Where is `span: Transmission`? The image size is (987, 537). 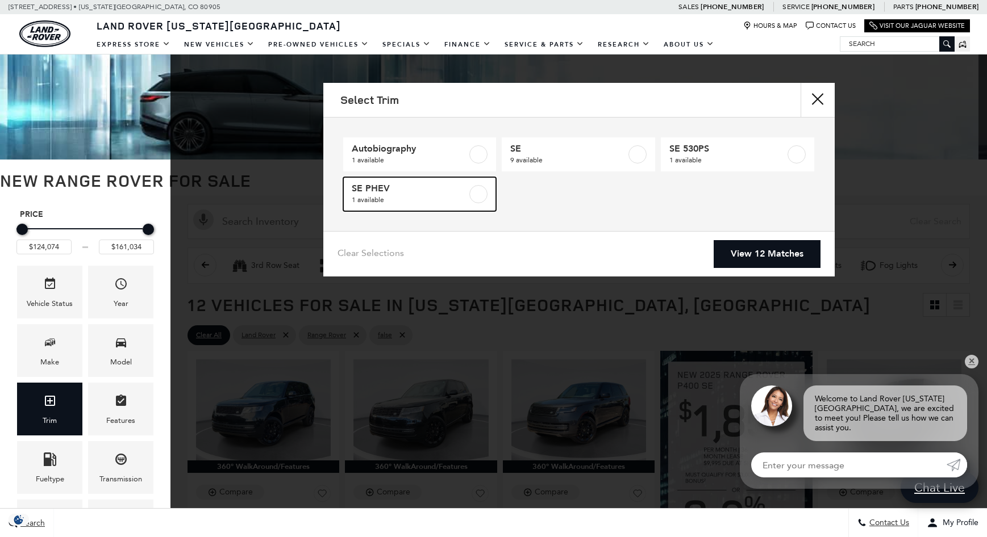 span: Transmission is located at coordinates (121, 461).